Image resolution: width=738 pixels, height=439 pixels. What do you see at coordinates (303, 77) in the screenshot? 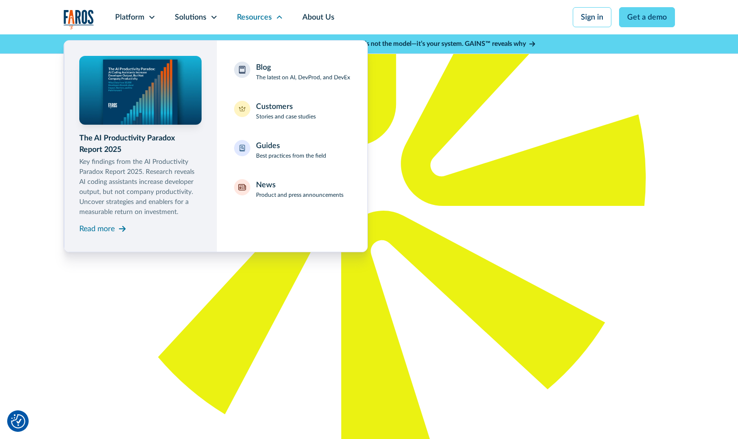
I see `p: The latest on AI, DevProd, and DevEx` at bounding box center [303, 77].